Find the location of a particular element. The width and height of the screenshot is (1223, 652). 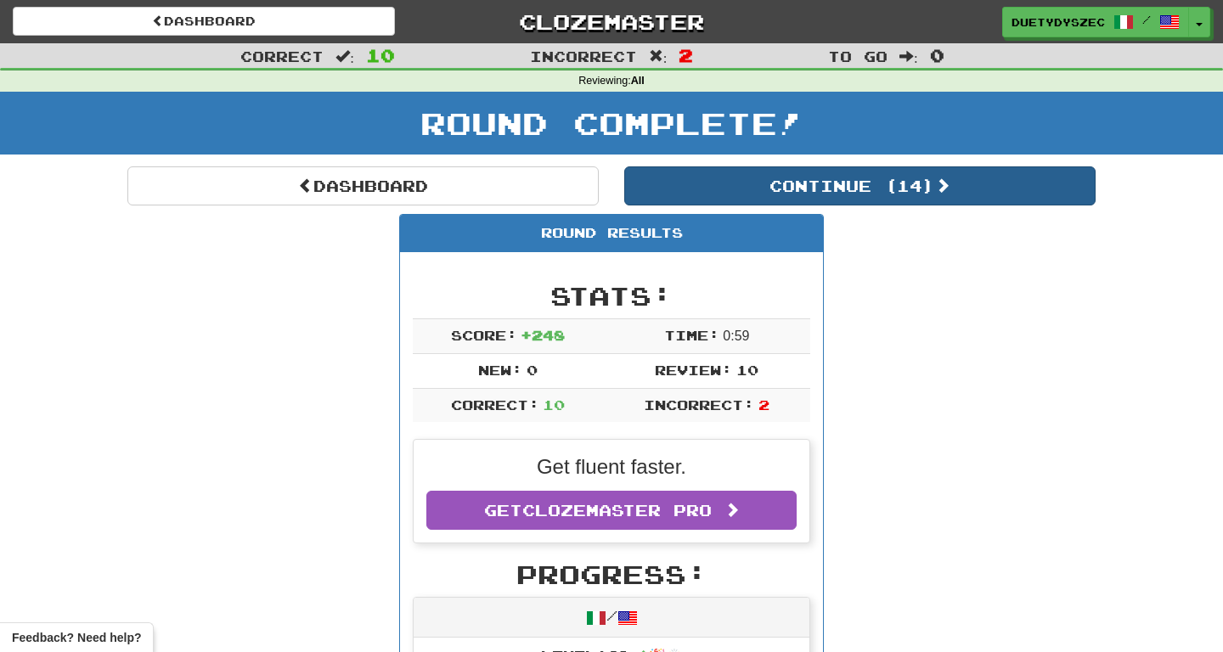

span: Review: is located at coordinates (693, 369).